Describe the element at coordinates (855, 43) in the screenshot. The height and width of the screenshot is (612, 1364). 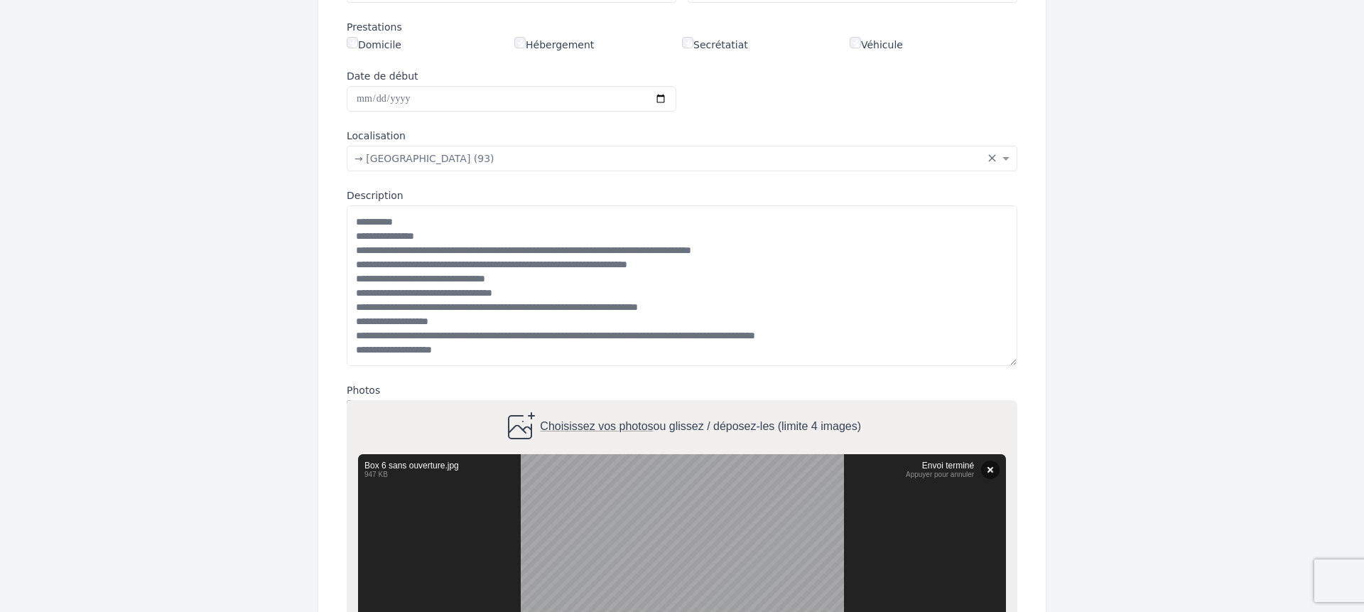
I see `input: Véhicule` at that location.